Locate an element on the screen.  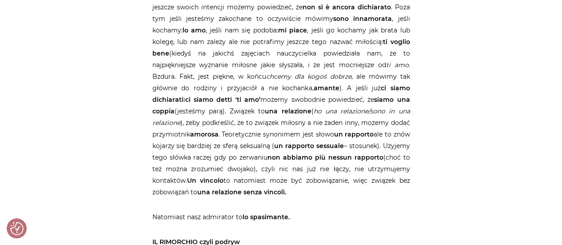
strong: una relazione senza vincoli. is located at coordinates (242, 192).